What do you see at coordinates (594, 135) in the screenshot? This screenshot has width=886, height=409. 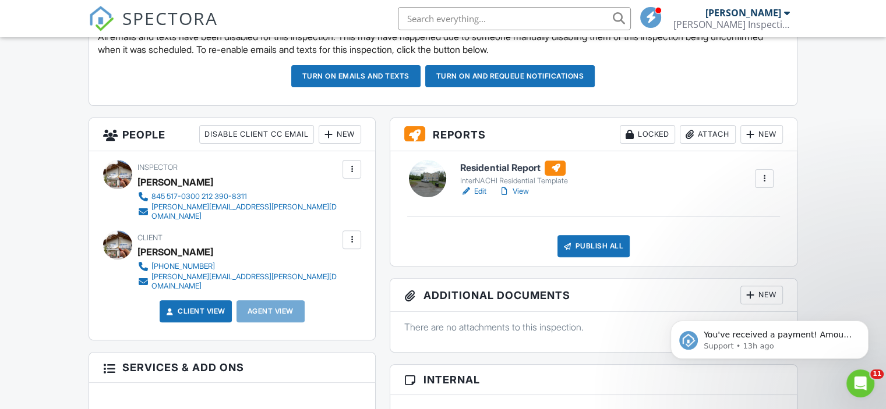 I see `h3: Reports` at bounding box center [594, 135].